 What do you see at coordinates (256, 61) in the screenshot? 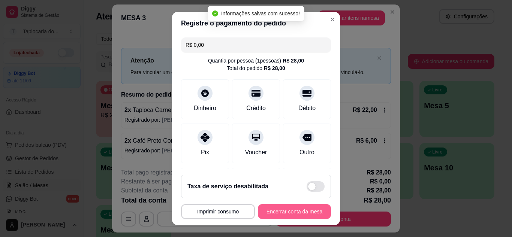
I see `div: Quantia por pessoa ( 1 pessoas)` at bounding box center [256, 61].